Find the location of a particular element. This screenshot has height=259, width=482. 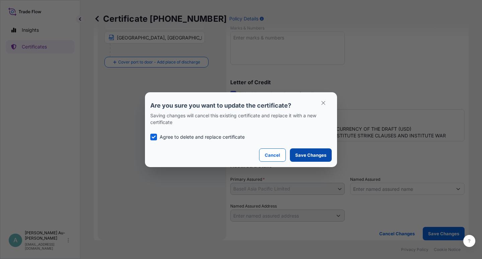

p: Cancel is located at coordinates (272, 155).